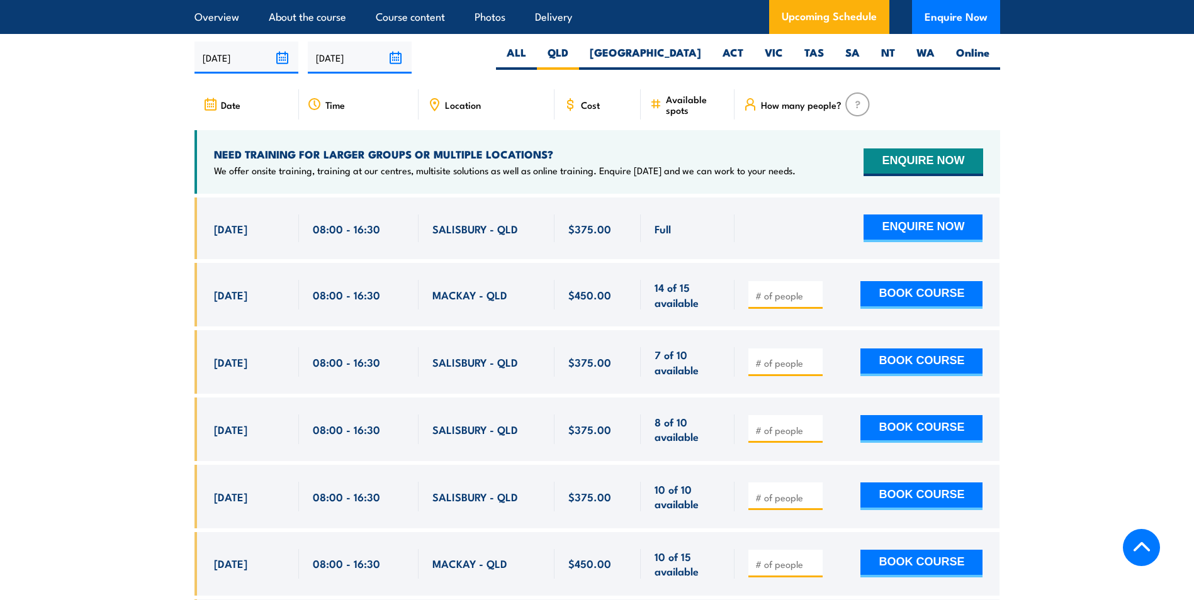 The height and width of the screenshot is (600, 1194). I want to click on span: 7 of 10 available, so click(687, 362).